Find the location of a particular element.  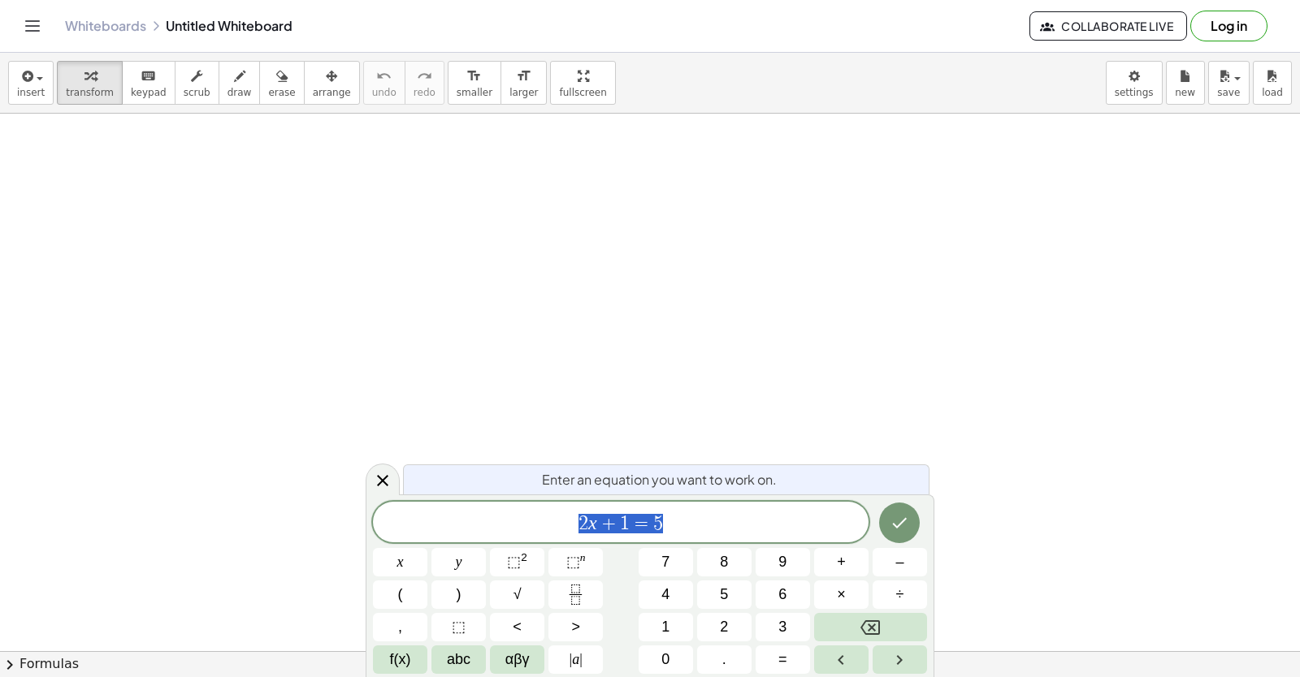

span: settings is located at coordinates (1134, 93).